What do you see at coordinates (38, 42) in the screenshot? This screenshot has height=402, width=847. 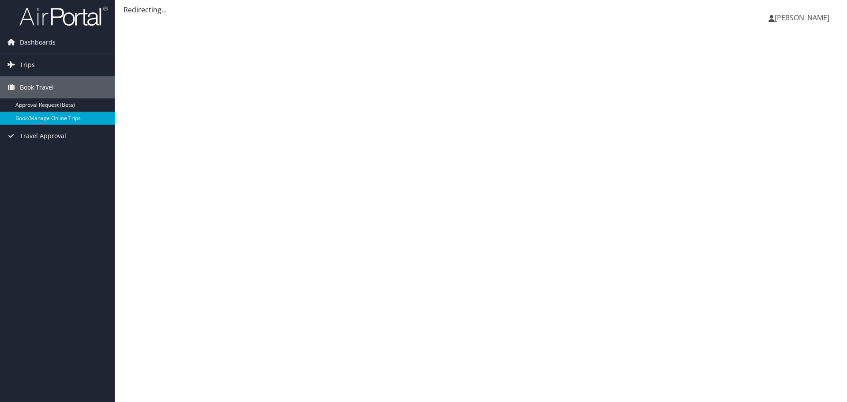 I see `span: Dashboards` at bounding box center [38, 42].